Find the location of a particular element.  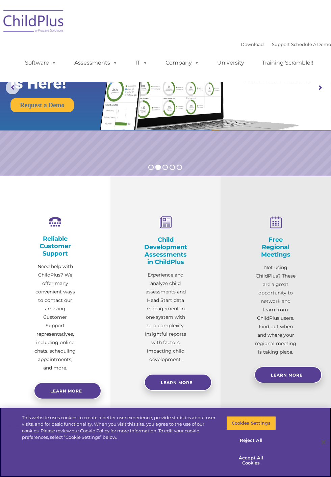

button: Accept All Cookies is located at coordinates (251, 460).